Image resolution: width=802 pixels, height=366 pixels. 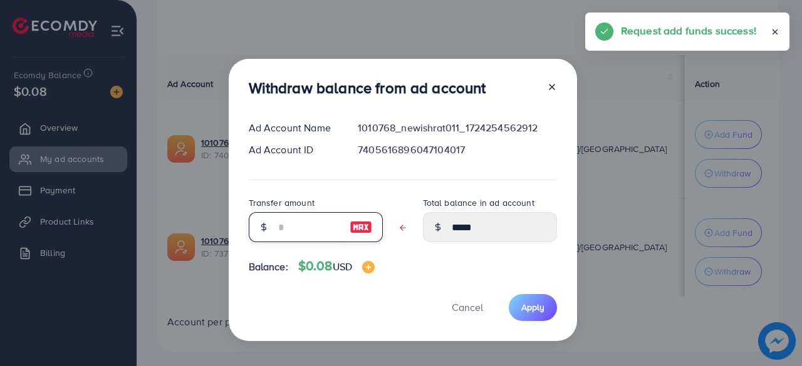 I want to click on h3: Withdraw balance from ad account, so click(x=367, y=88).